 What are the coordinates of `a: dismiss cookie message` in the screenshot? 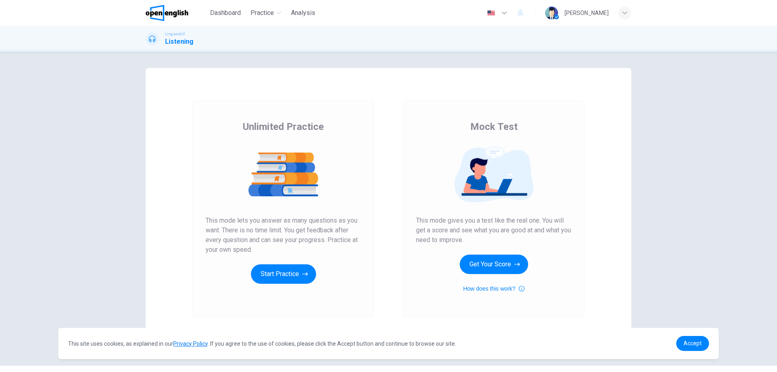 It's located at (693, 343).